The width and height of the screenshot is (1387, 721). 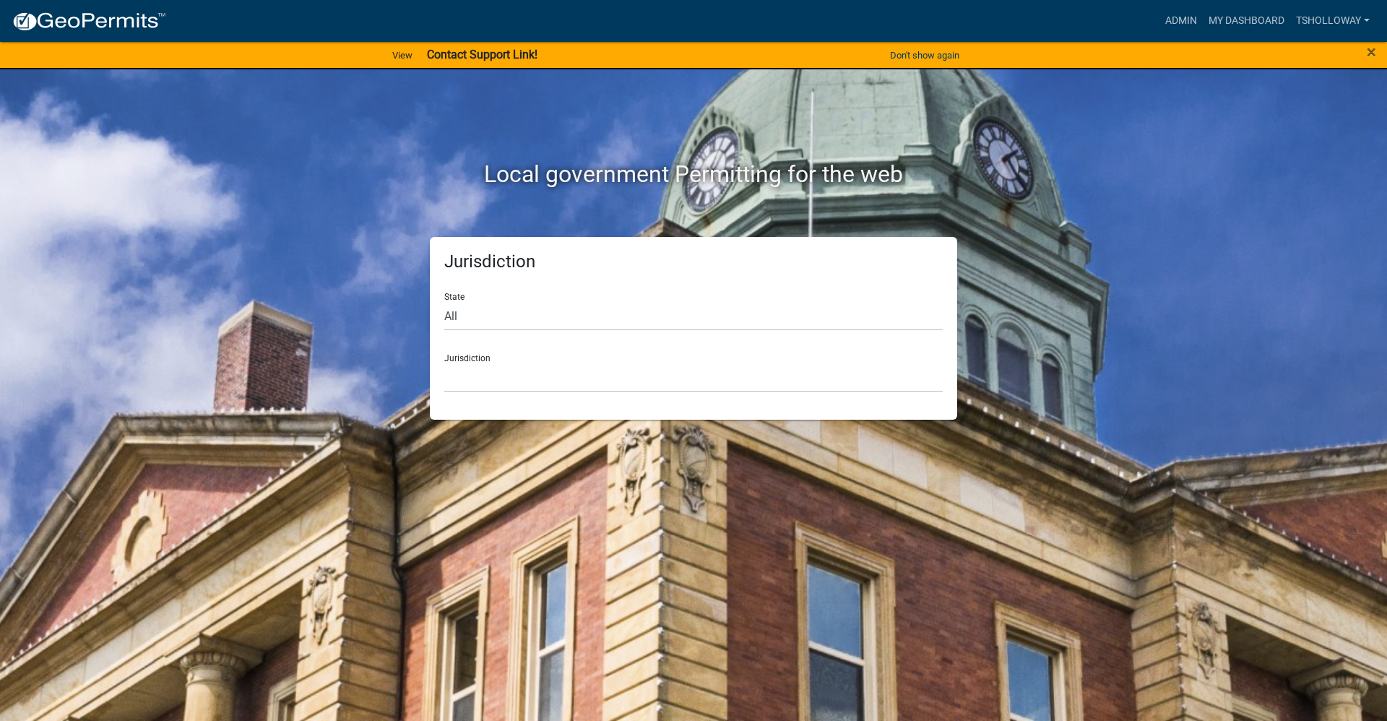 I want to click on button: Close, so click(x=1371, y=52).